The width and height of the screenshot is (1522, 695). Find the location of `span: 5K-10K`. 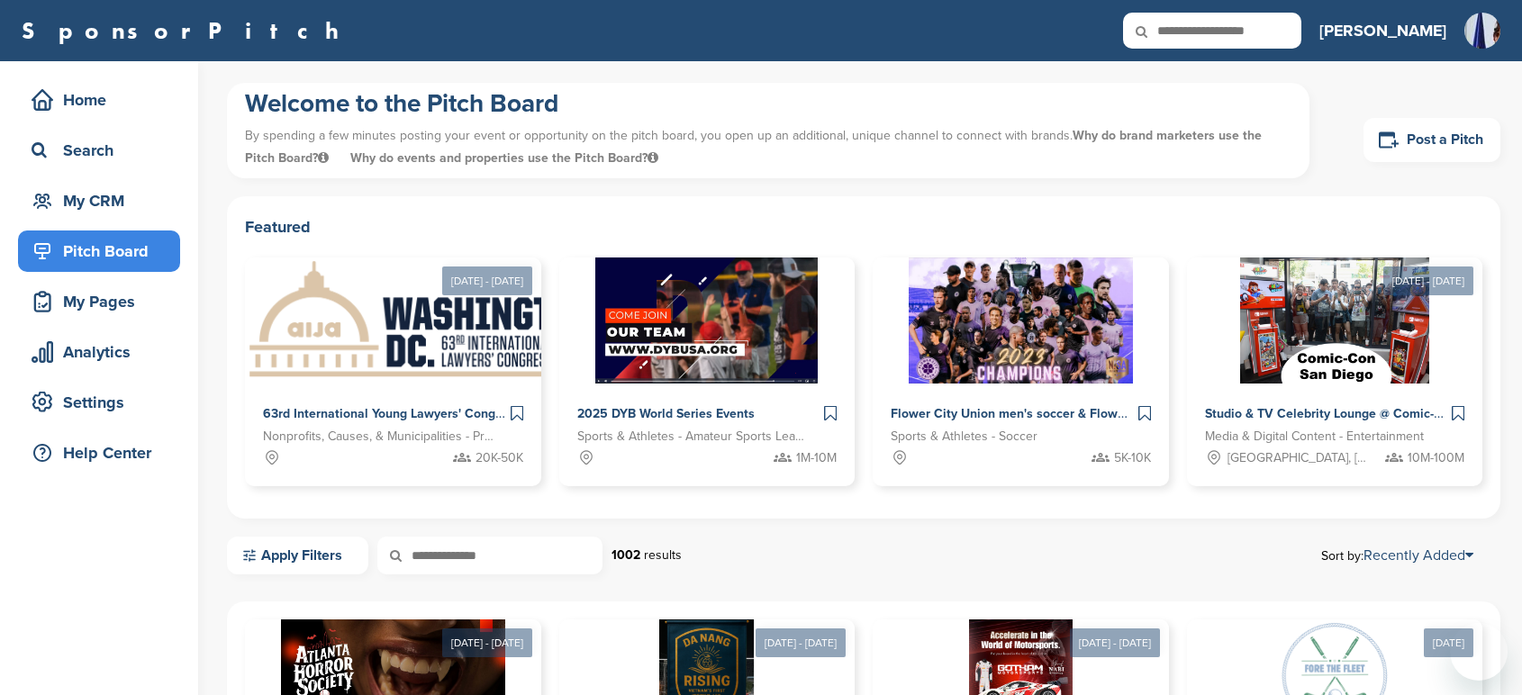

span: 5K-10K is located at coordinates (1132, 458).